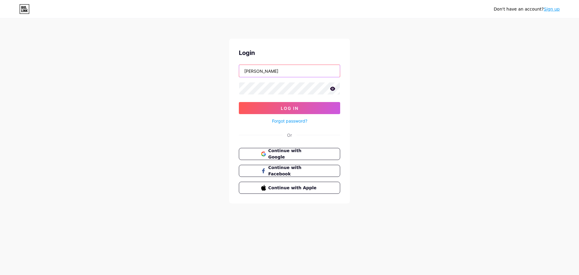 This screenshot has width=579, height=275. I want to click on a: Continue with Apple, so click(289, 188).